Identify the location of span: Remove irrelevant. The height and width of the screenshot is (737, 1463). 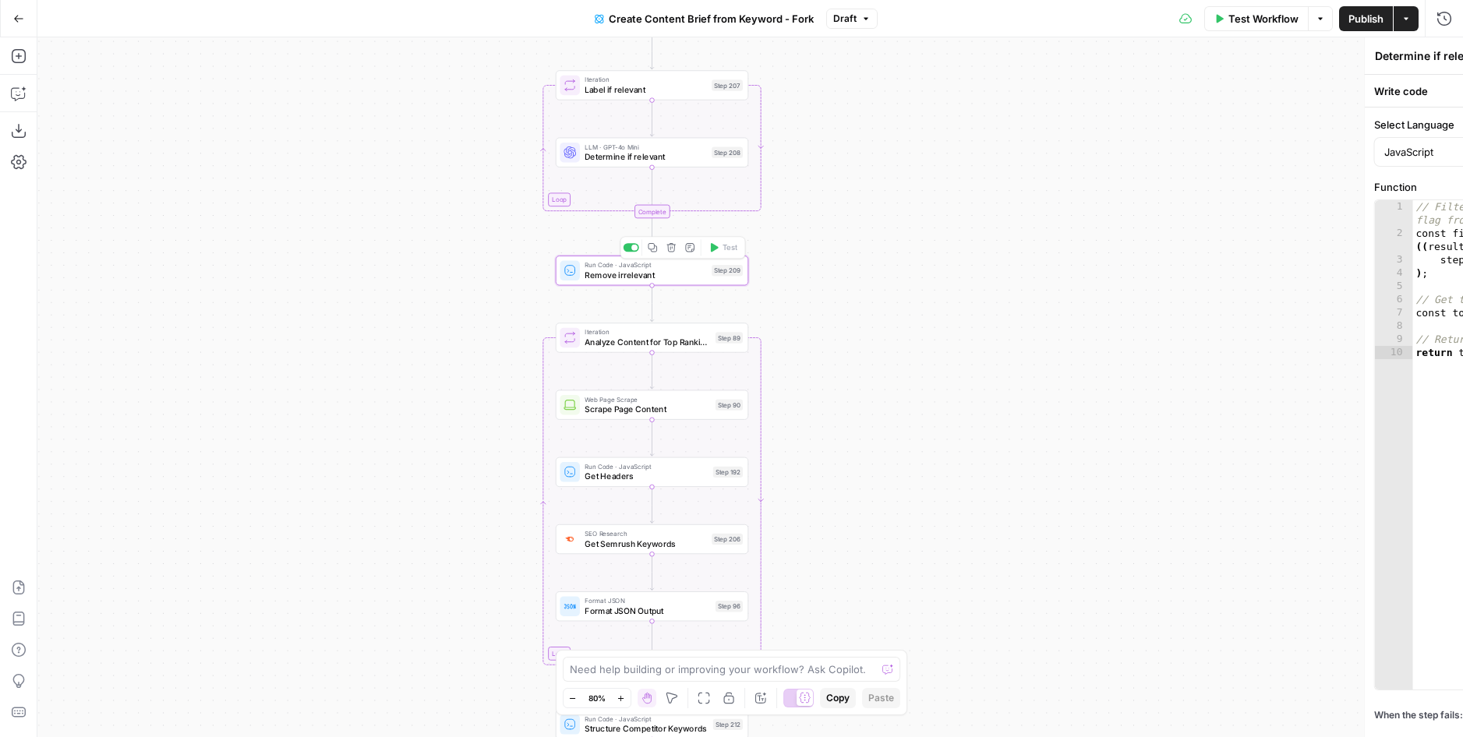
(645, 275).